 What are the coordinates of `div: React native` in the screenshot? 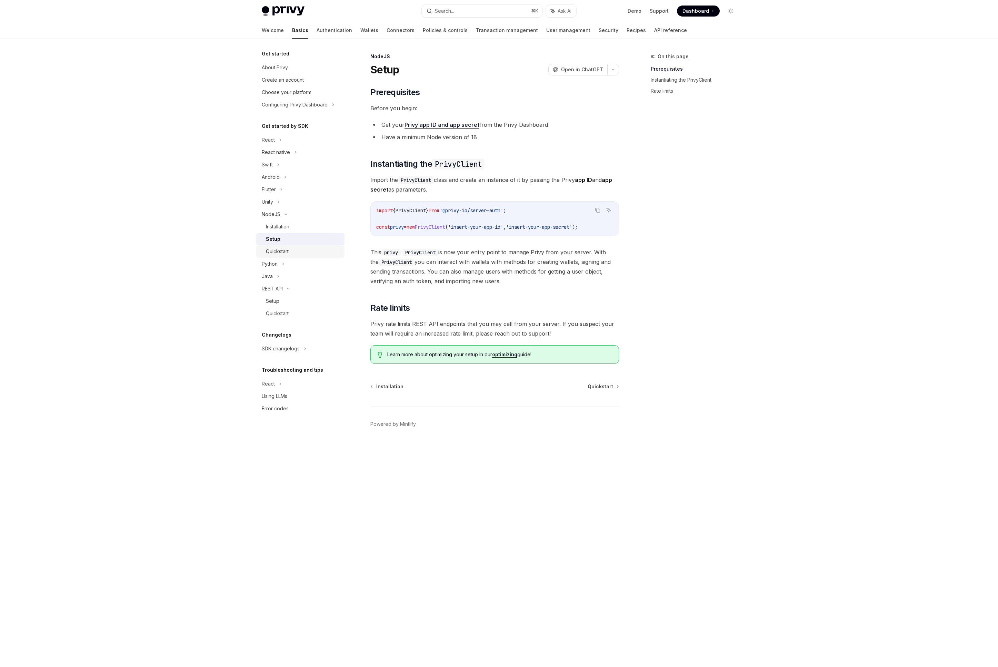 It's located at (276, 152).